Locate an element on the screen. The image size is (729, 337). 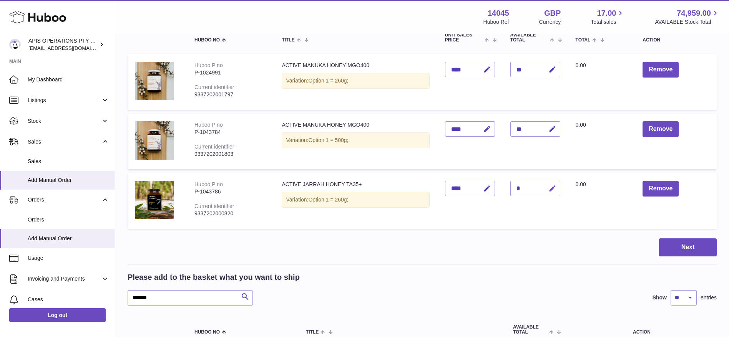
a: 17.00 Total sales is located at coordinates (608, 17).